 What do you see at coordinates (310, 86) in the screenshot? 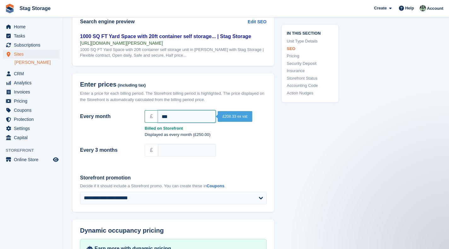
I see `a: Accounting Code` at bounding box center [310, 86].